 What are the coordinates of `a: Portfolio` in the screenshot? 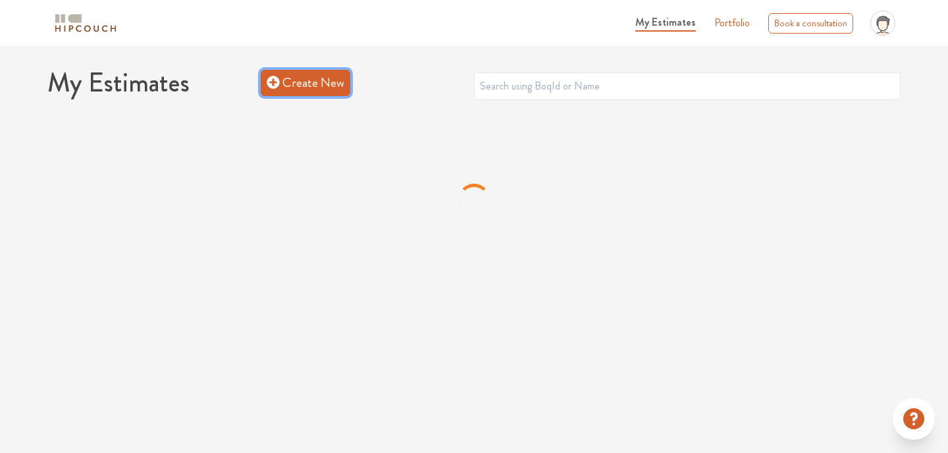 It's located at (732, 23).